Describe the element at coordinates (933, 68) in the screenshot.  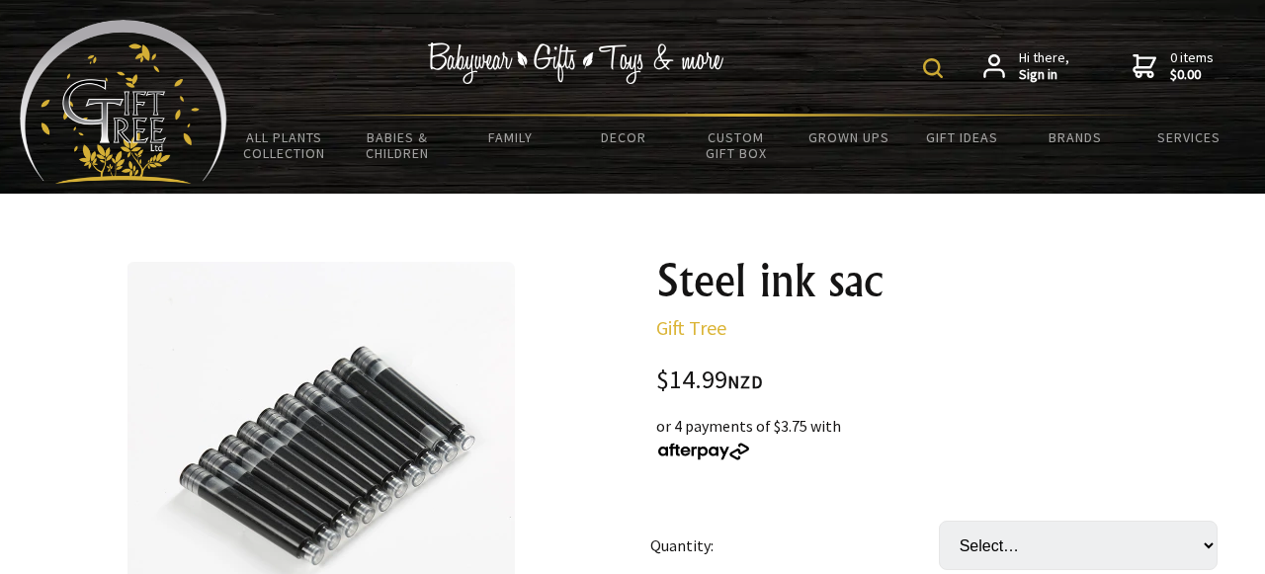
I see `img: product search` at that location.